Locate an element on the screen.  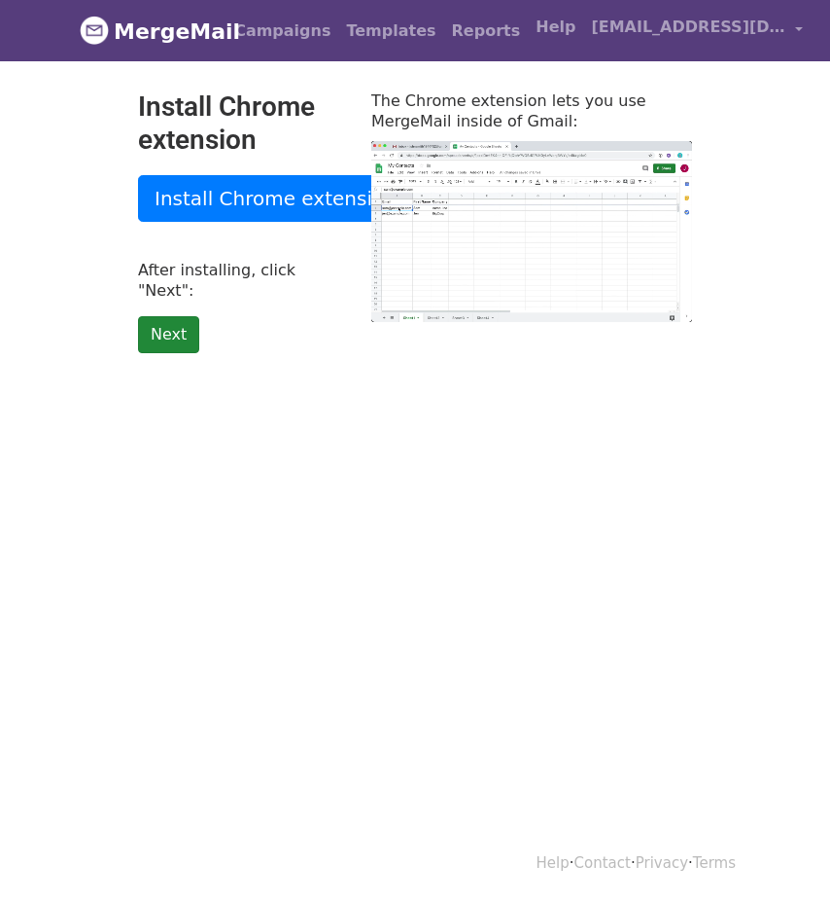
a: Install Chrome extension is located at coordinates (275, 198).